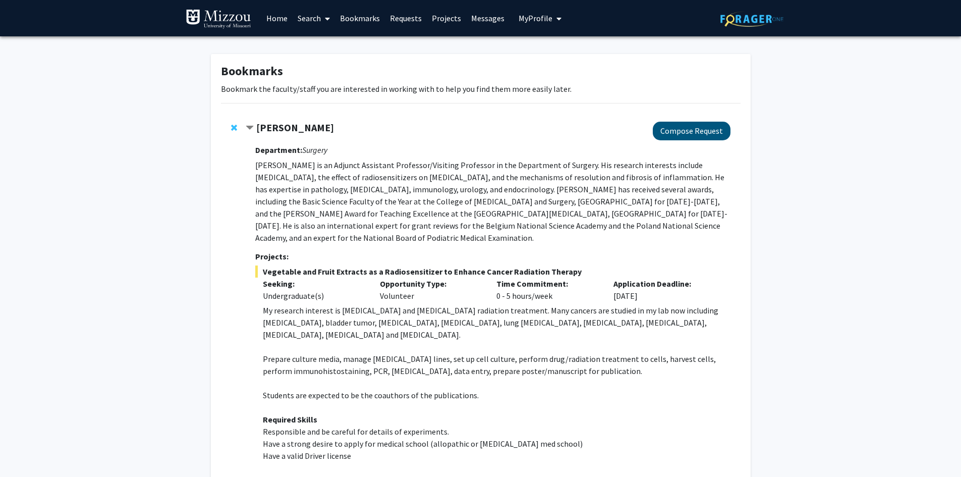 The height and width of the screenshot is (477, 961). Describe the element at coordinates (431, 284) in the screenshot. I see `p: Opportunity Type:` at that location.